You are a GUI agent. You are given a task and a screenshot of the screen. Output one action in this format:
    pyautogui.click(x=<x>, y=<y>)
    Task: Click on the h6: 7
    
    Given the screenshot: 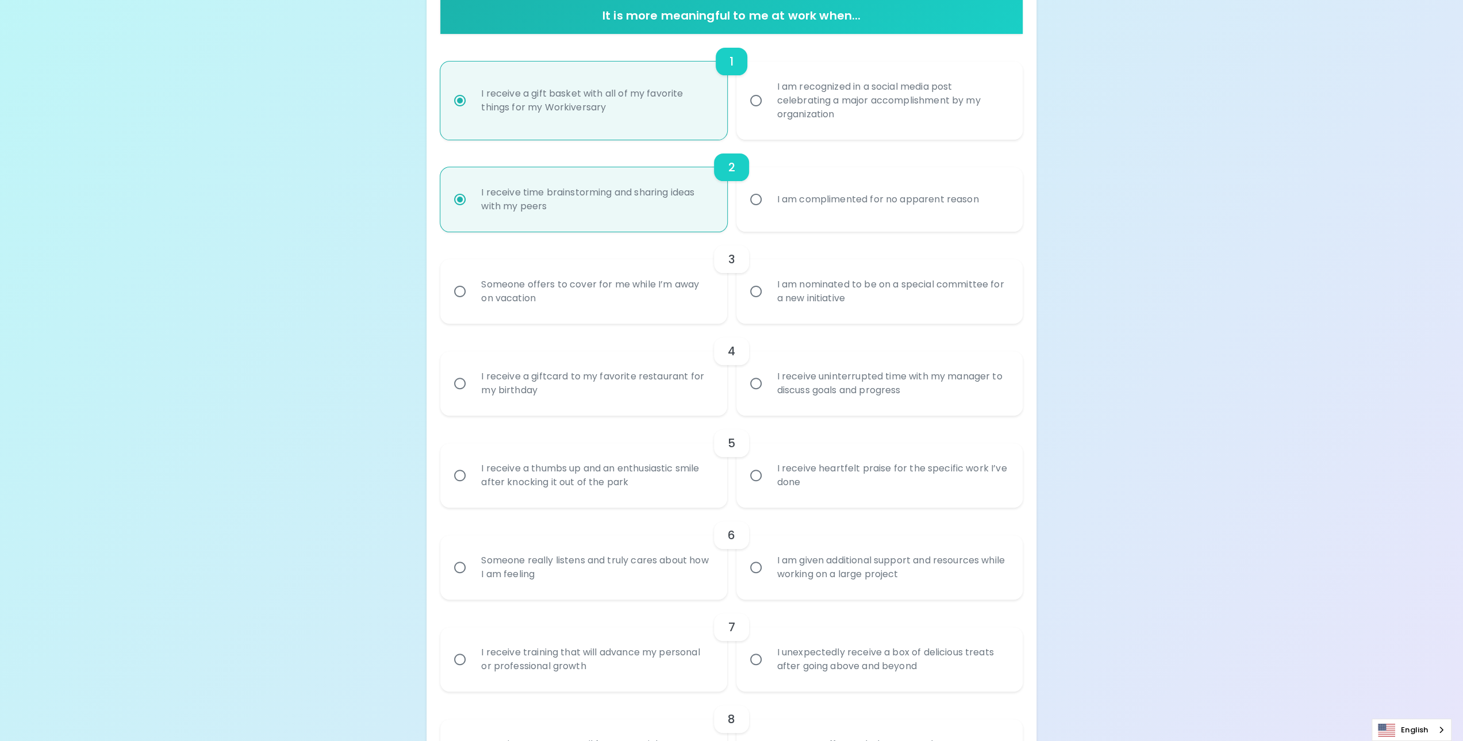 What is the action you would take?
    pyautogui.click(x=731, y=627)
    